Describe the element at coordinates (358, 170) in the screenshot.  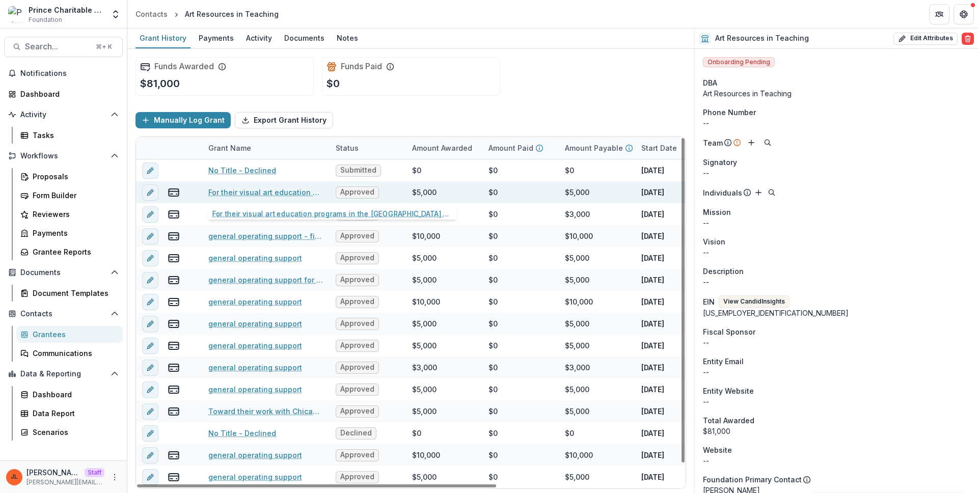
I see `span: Submitted` at that location.